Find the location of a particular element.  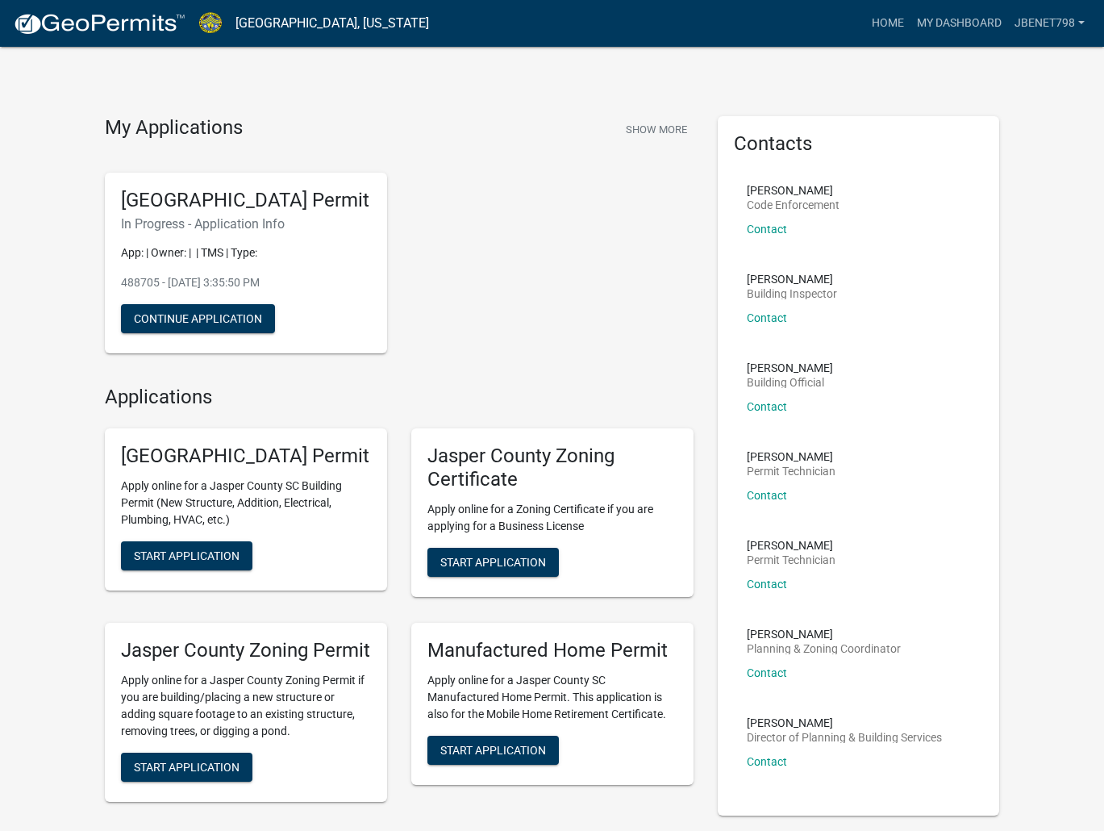

wm-workflow-list-section: Applications is located at coordinates (399, 599).